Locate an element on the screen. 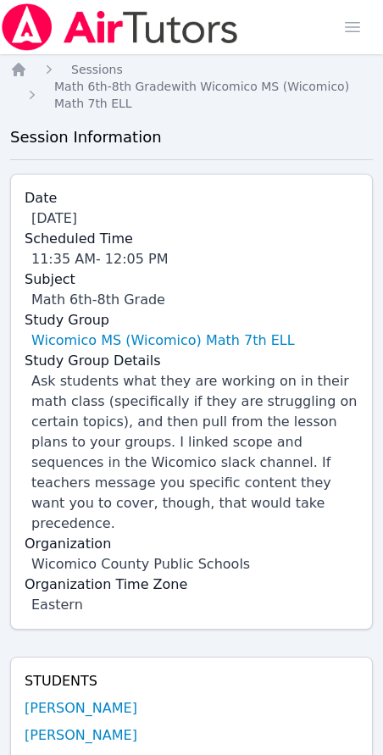 Image resolution: width=383 pixels, height=755 pixels. a: Wicomico MS (Wicomico) Math 7th ELL is located at coordinates (163, 341).